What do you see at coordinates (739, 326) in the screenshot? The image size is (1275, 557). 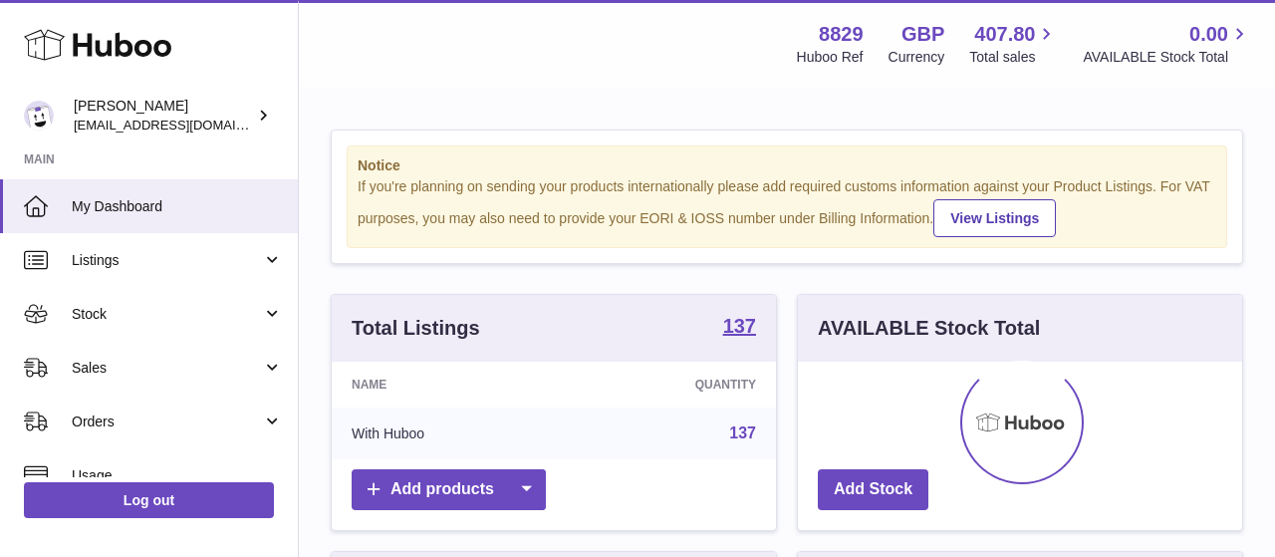 I see `strong: 137` at bounding box center [739, 326].